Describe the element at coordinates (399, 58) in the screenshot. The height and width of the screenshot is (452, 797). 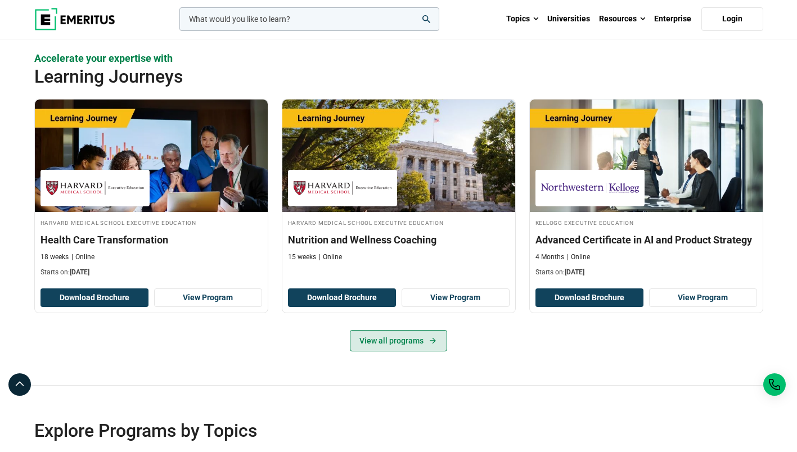
I see `p: Accelerate your expertise with` at that location.